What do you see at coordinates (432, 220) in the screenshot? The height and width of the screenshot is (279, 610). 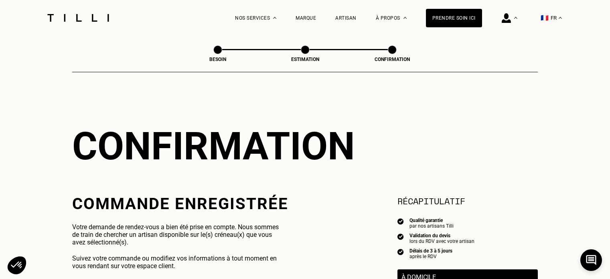 I see `div: Qualité garantie` at bounding box center [432, 220].